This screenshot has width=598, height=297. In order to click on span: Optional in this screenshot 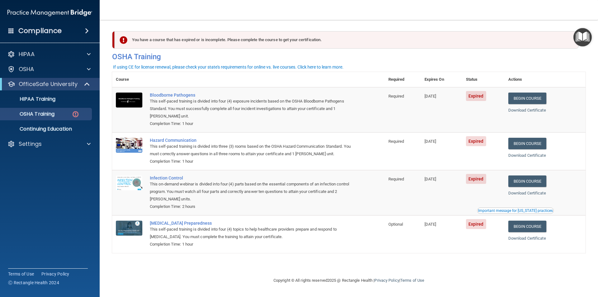, I will do `click(396, 224)`.